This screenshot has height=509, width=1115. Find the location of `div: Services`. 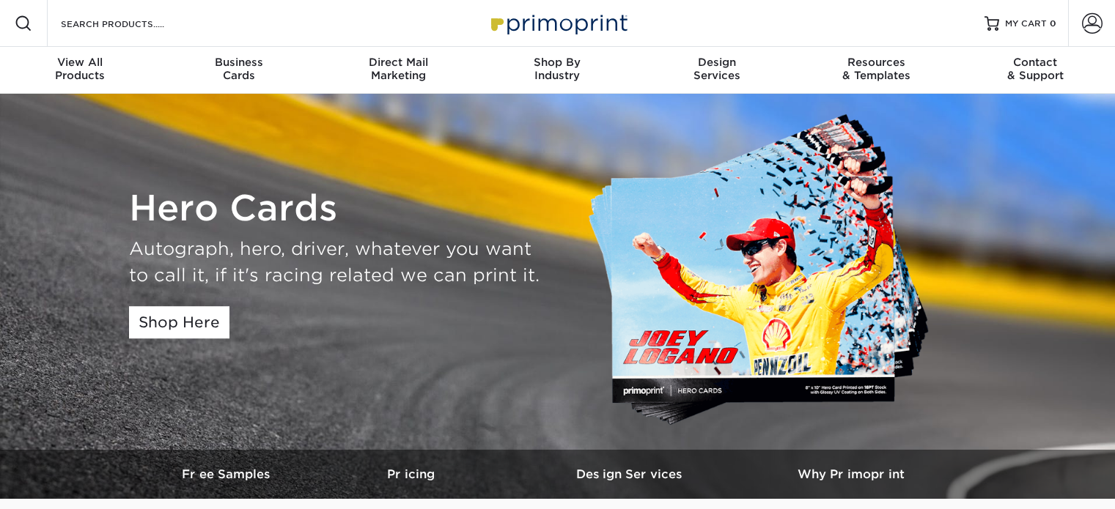

div: Services is located at coordinates (716, 69).